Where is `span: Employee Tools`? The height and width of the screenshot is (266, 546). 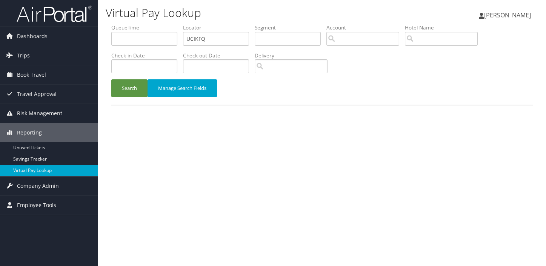 span: Employee Tools is located at coordinates (37, 205).